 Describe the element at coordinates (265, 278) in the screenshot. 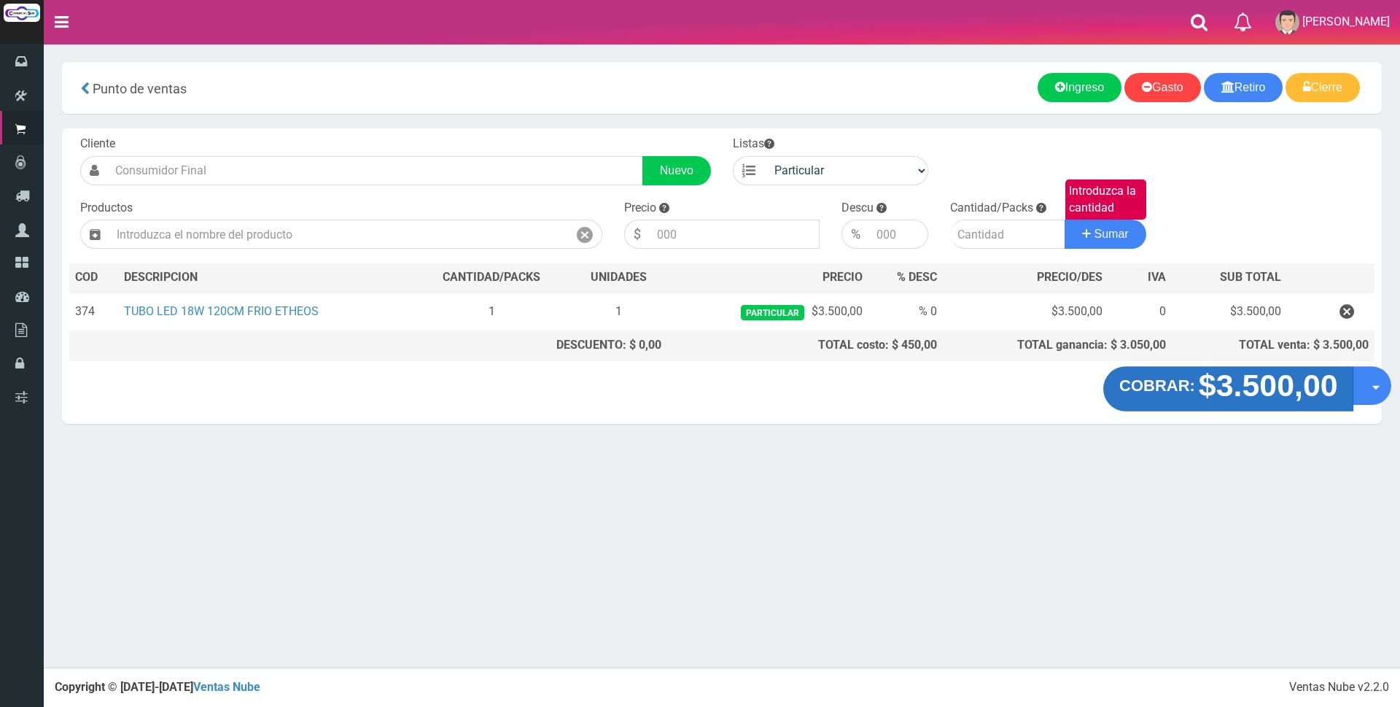

I see `th: DES` at that location.